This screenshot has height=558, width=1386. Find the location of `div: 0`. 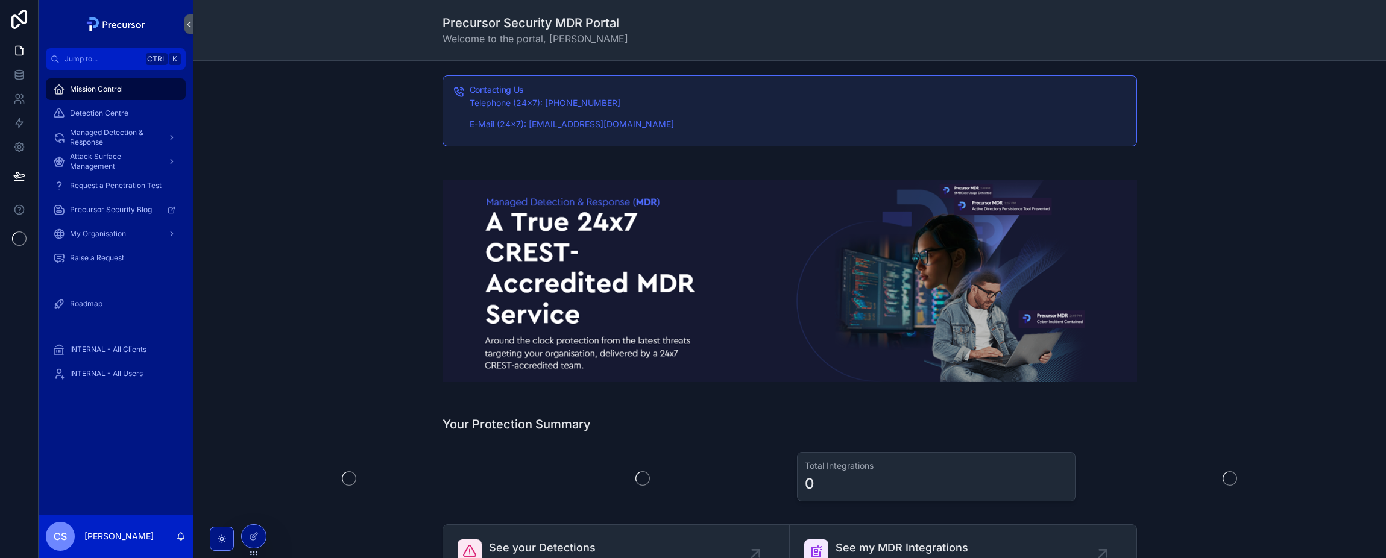

div: 0 is located at coordinates (810, 484).